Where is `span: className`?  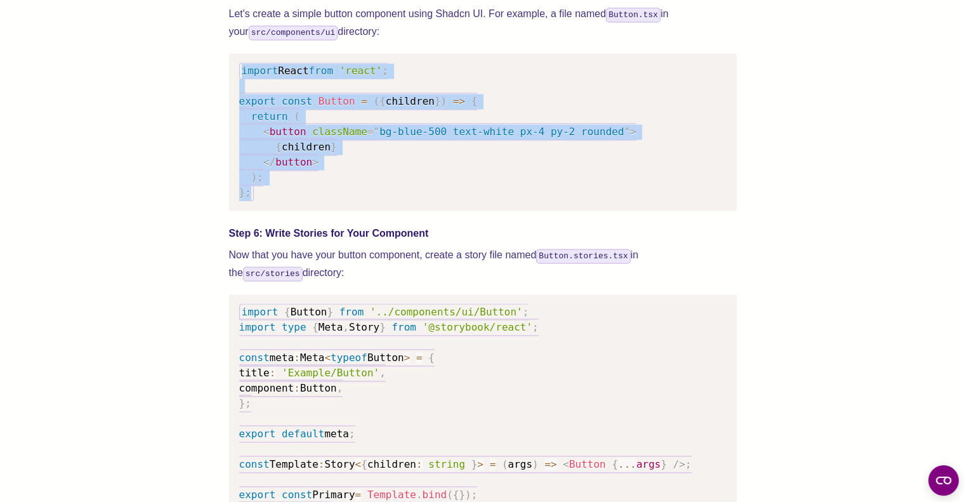 span: className is located at coordinates (339, 131).